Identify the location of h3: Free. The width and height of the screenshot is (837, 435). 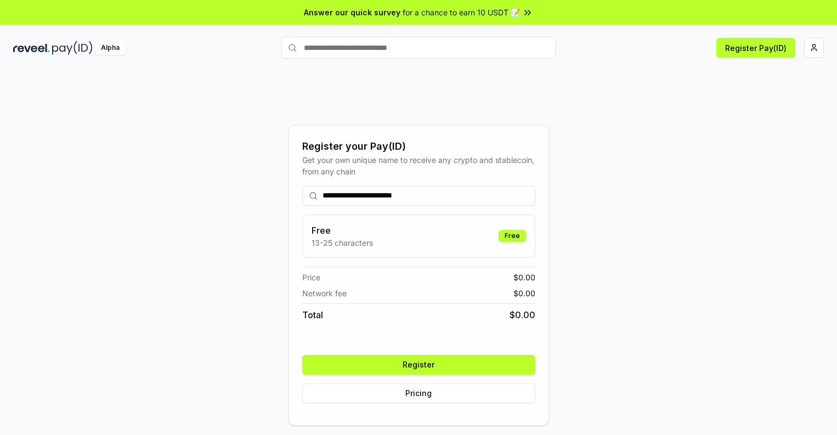
(342, 230).